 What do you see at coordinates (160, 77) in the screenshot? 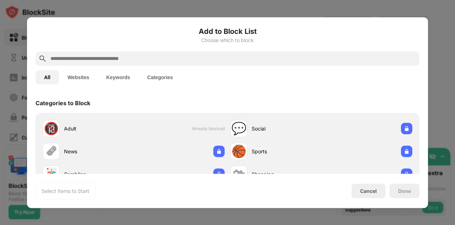
I see `button: Categories` at bounding box center [160, 77].